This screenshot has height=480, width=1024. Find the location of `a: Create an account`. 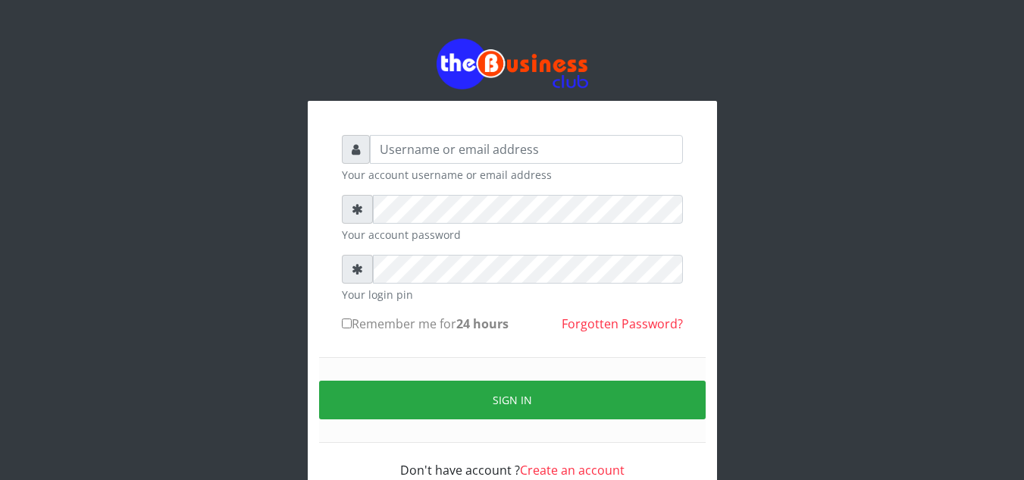

a: Create an account is located at coordinates (572, 470).